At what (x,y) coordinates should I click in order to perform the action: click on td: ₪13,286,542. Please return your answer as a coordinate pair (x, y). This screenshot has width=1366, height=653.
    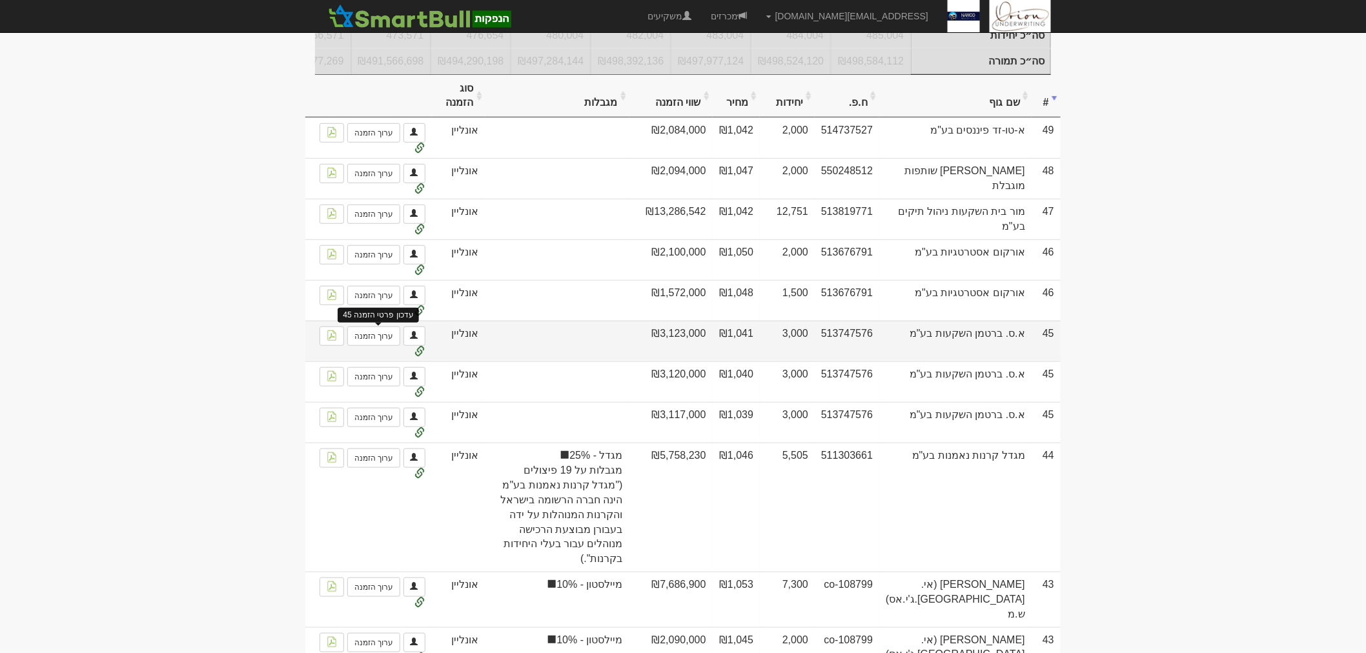
    Looking at the image, I should click on (671, 219).